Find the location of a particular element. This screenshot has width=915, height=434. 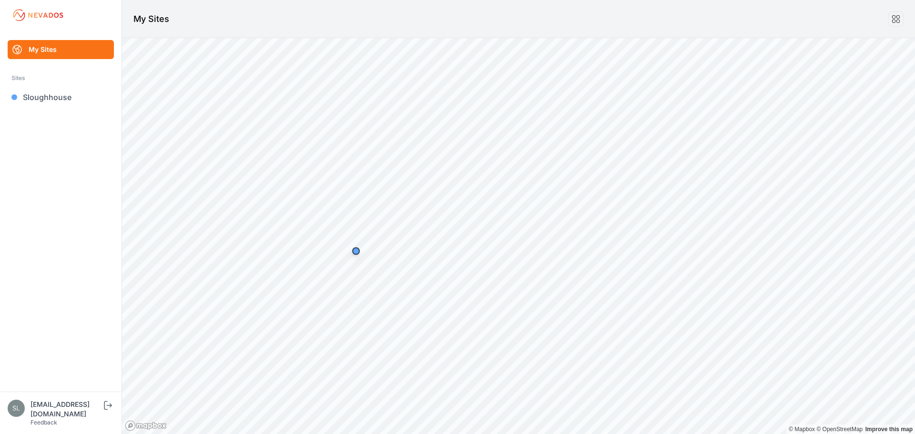

div: Map marker is located at coordinates (356, 251).